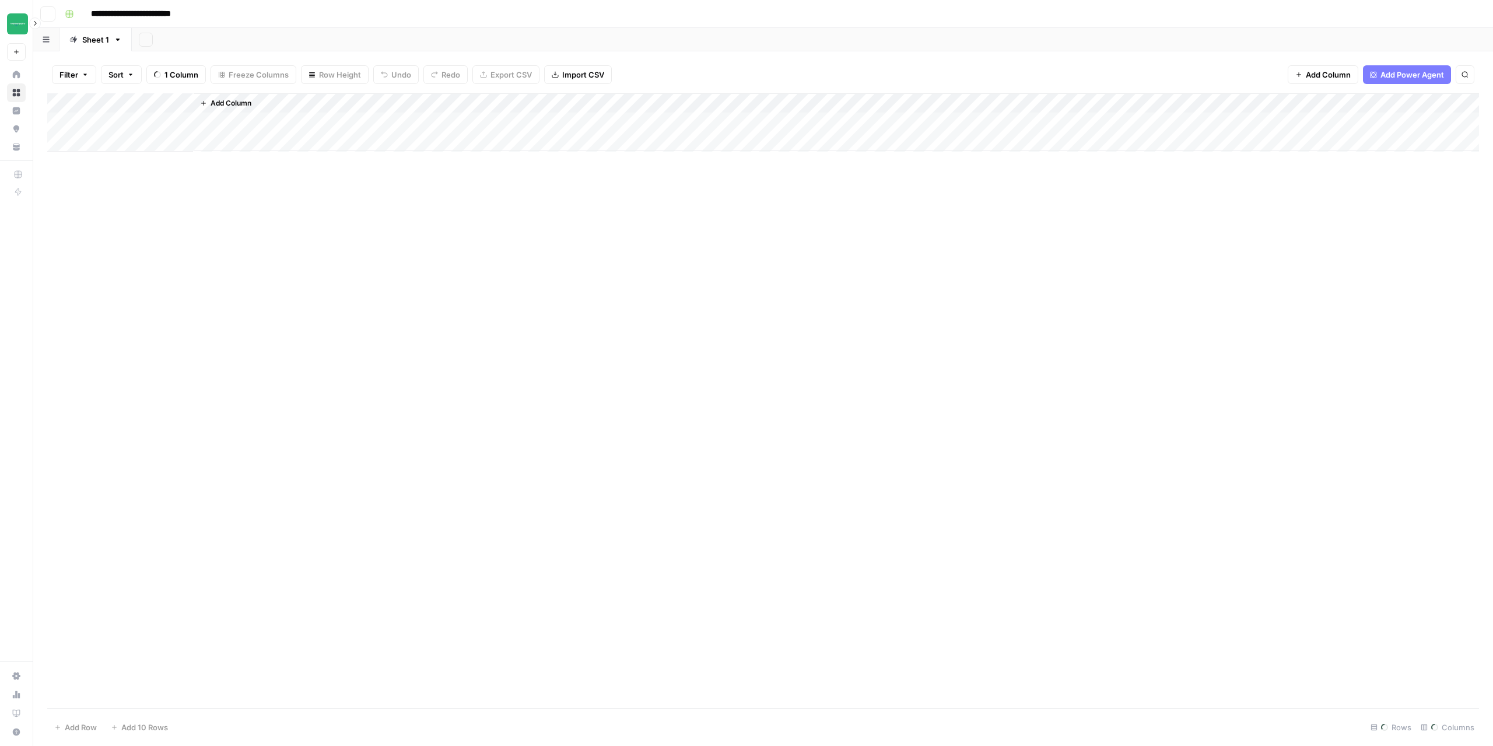  What do you see at coordinates (80, 727) in the screenshot?
I see `span: Add Row` at bounding box center [80, 727].